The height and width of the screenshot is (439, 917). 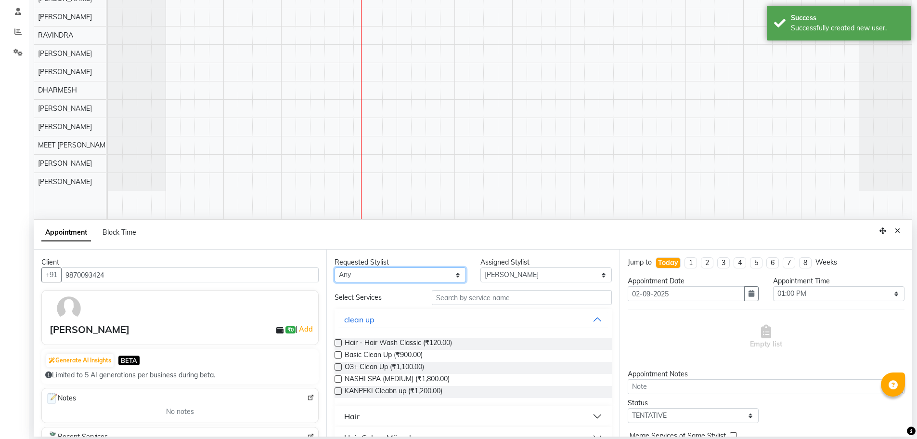 What do you see at coordinates (826, 262) in the screenshot?
I see `div: Weeks` at bounding box center [826, 262].